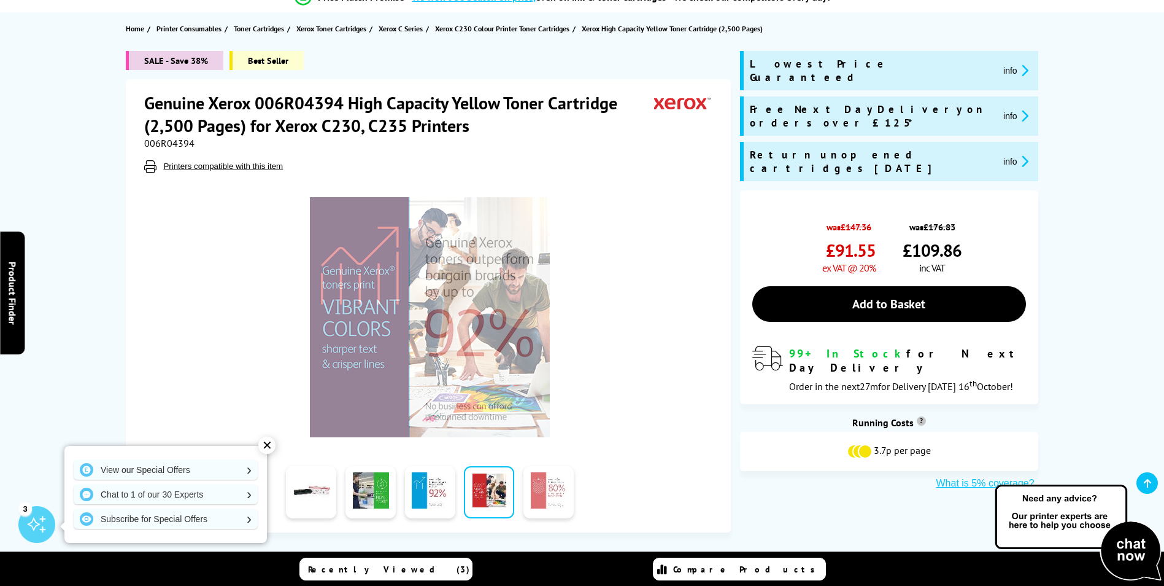 The image size is (1164, 586). Describe the element at coordinates (389, 569) in the screenshot. I see `span: Recently Viewed (3)` at that location.